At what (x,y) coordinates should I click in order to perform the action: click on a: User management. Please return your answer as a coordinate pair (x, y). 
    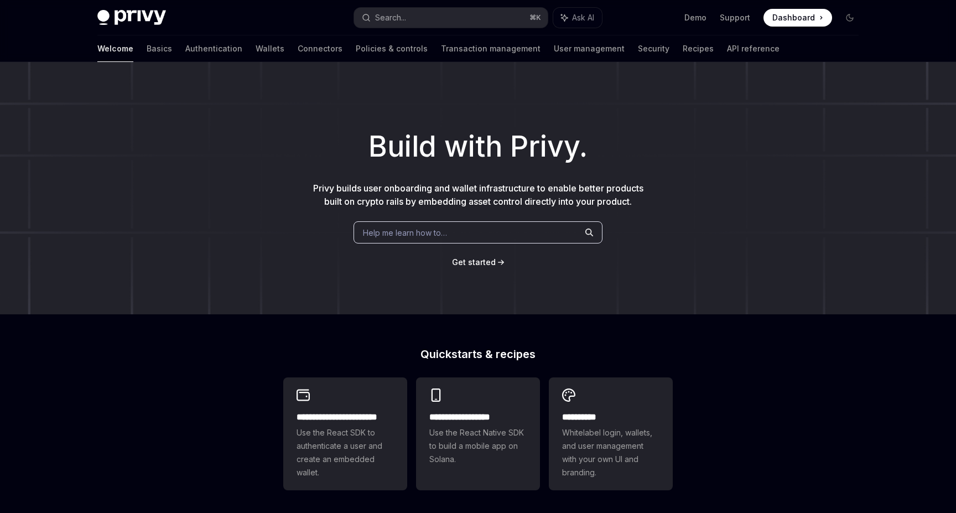
    Looking at the image, I should click on (589, 49).